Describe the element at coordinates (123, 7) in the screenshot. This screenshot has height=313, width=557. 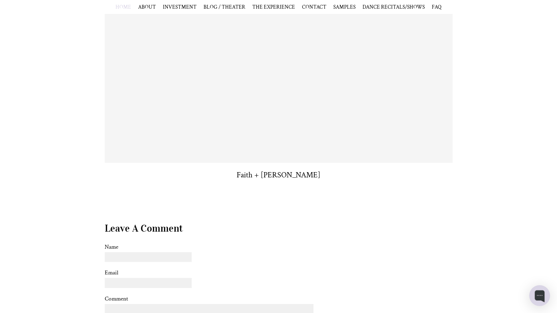
I see `a: HOME` at that location.